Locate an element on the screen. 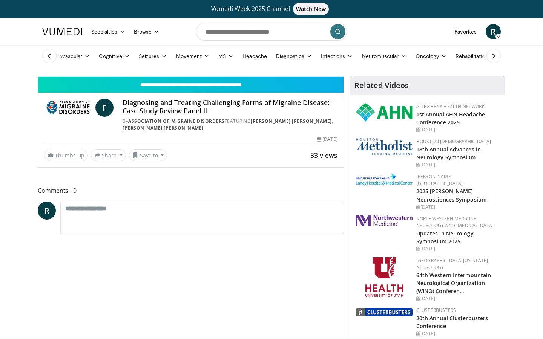  a: Cognitive is located at coordinates (114, 56).